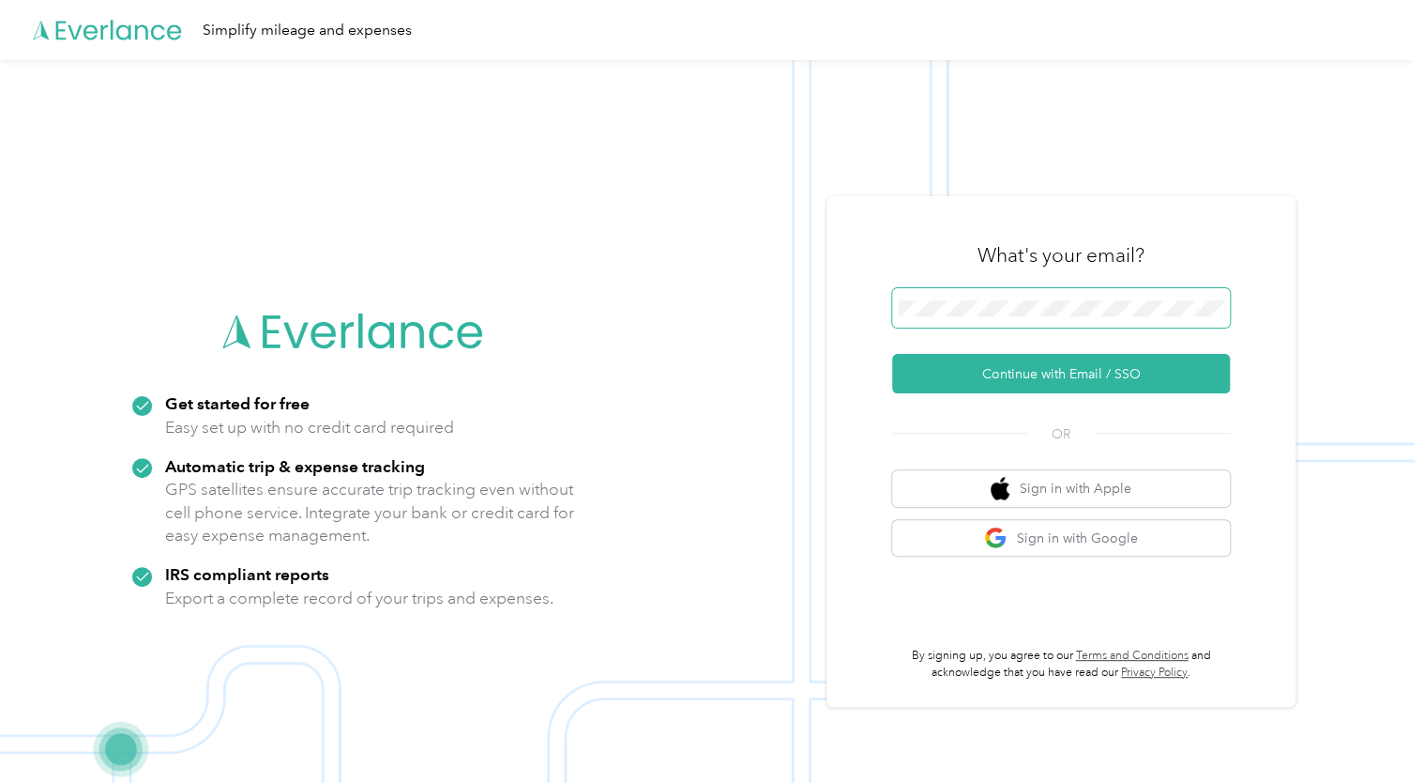  What do you see at coordinates (237, 403) in the screenshot?
I see `strong: Get started for free` at bounding box center [237, 403].